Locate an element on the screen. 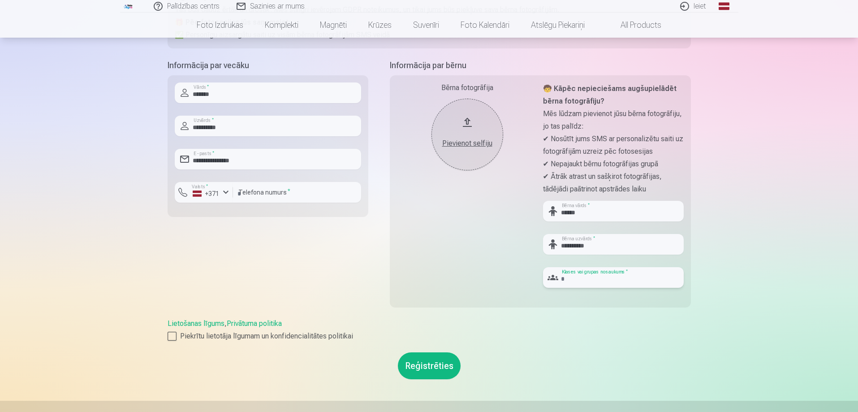 Image resolution: width=858 pixels, height=412 pixels. img: /fa1 is located at coordinates (129, 6).